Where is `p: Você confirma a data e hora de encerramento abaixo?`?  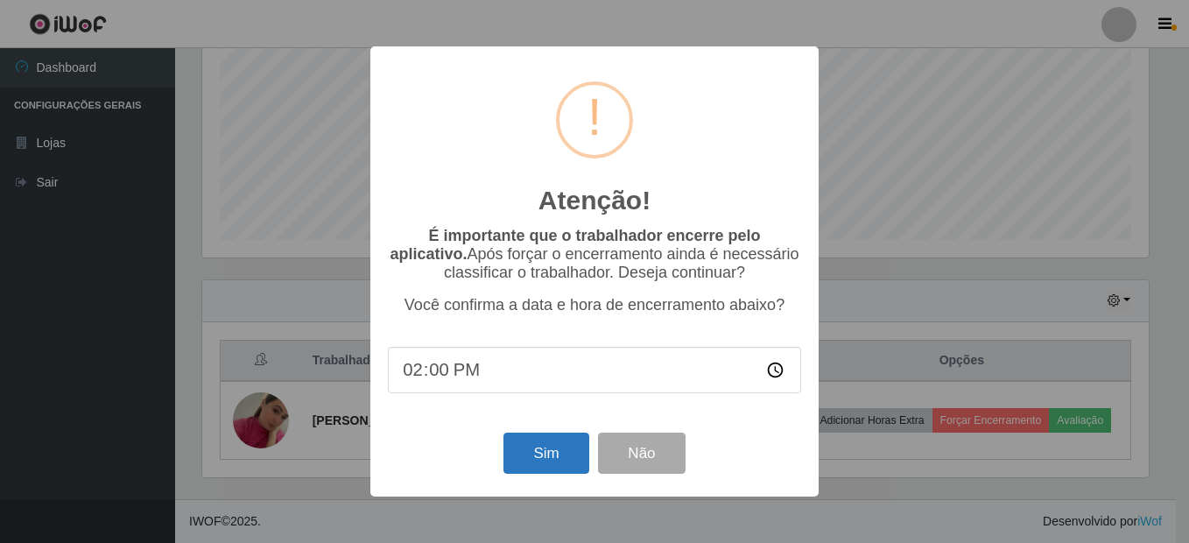
p: Você confirma a data e hora de encerramento abaixo? is located at coordinates (594, 305).